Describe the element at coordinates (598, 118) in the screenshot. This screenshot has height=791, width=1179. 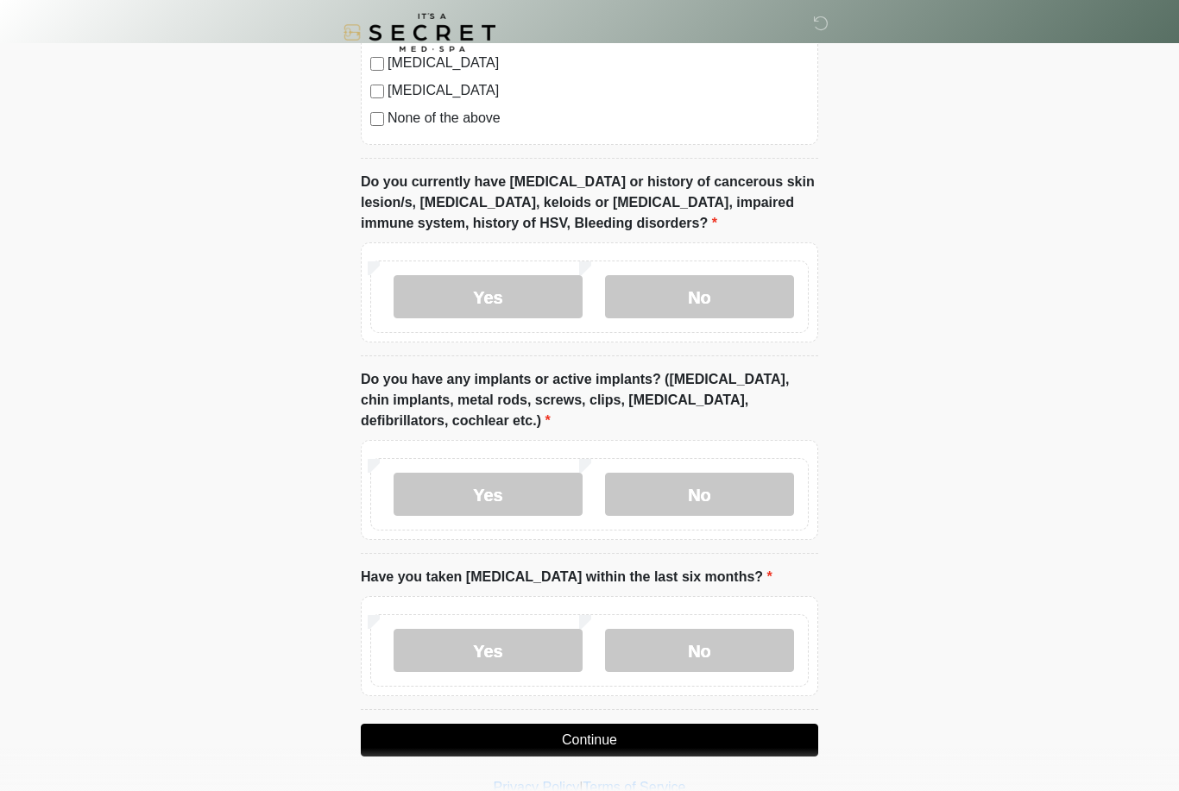
I see `label: None of the above` at that location.